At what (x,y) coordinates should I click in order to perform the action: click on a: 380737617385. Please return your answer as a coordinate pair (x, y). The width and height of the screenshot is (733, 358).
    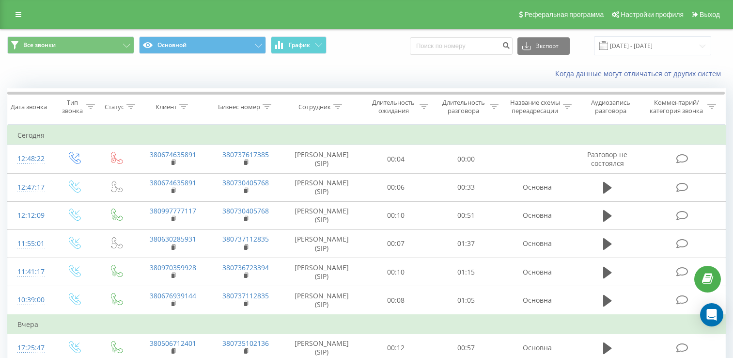
    Looking at the image, I should click on (246, 154).